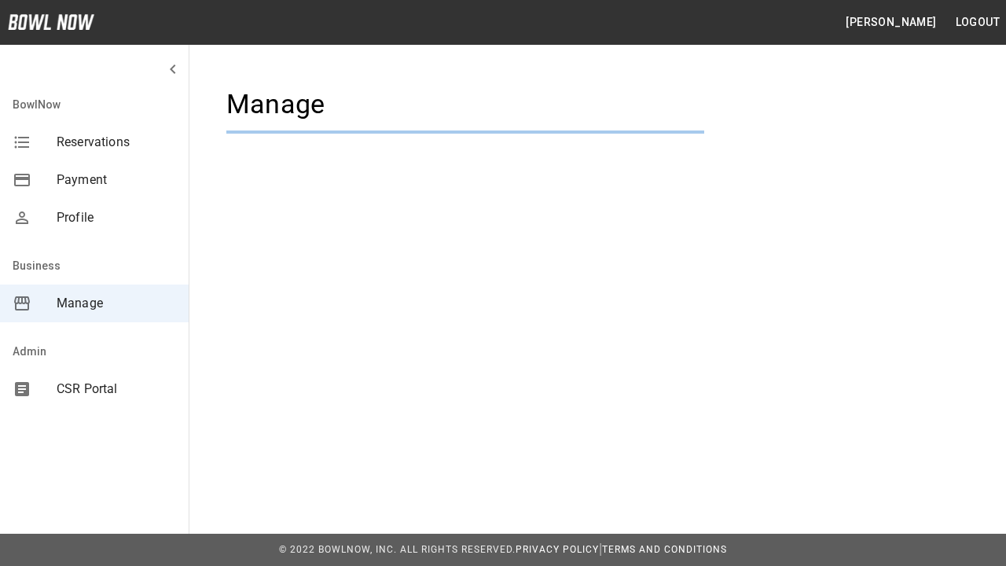  Describe the element at coordinates (465, 105) in the screenshot. I see `h4: Manage` at that location.